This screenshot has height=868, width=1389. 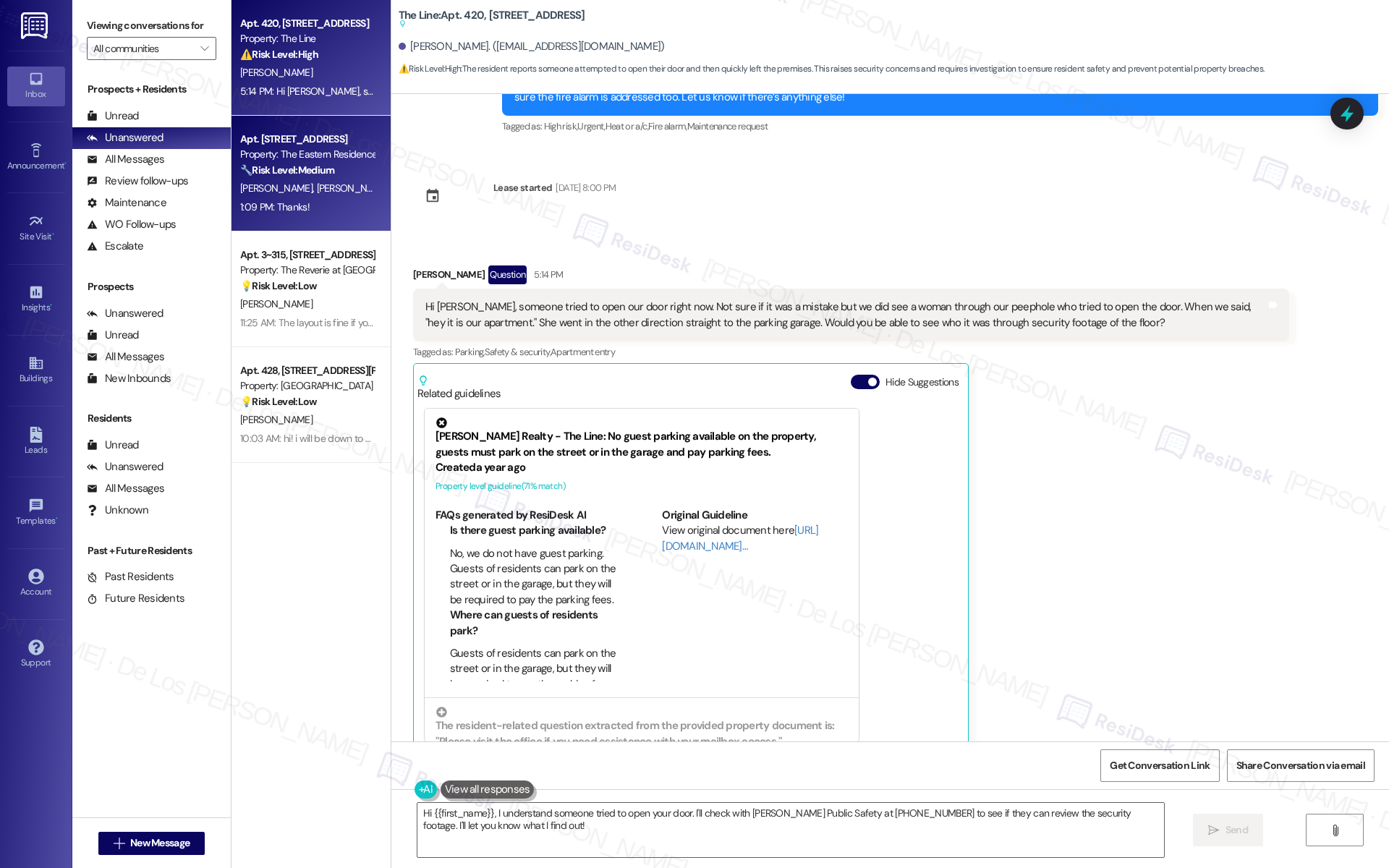 I want to click on div: Related guidelines, so click(x=459, y=388).